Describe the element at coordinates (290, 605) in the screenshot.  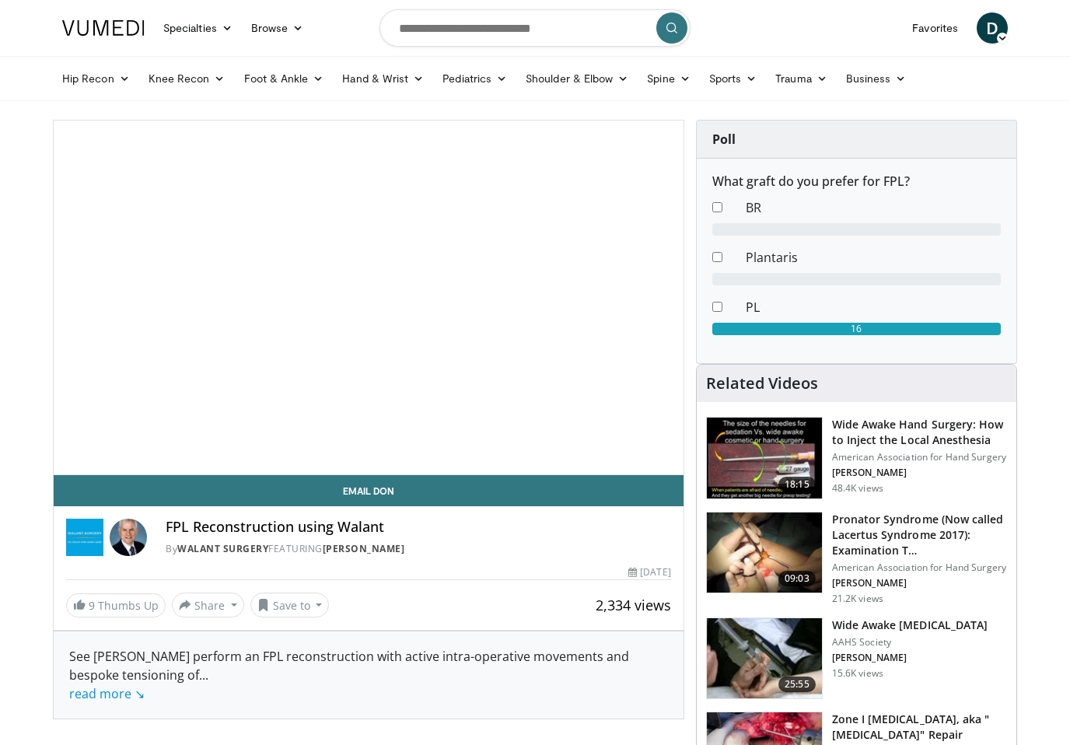
I see `button: Save to` at that location.